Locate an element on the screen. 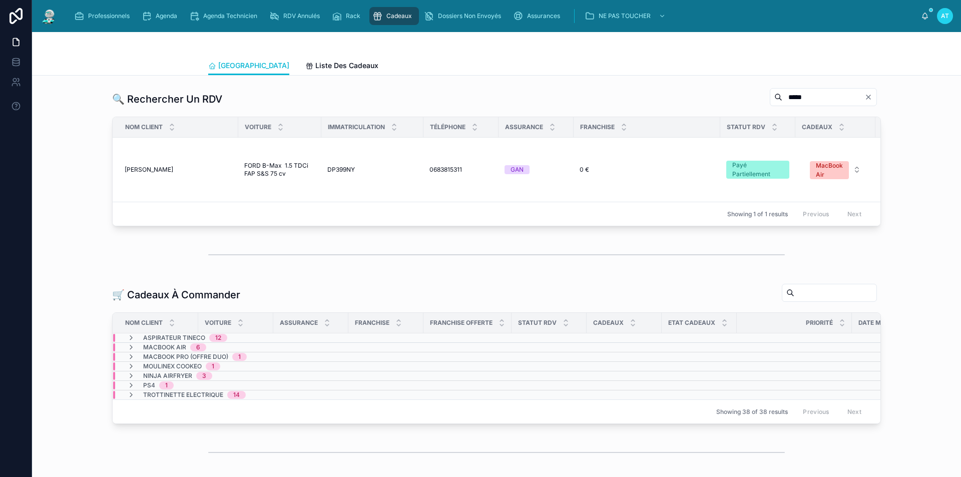 This screenshot has height=477, width=961. span: Ninja Airfryer is located at coordinates (168, 376).